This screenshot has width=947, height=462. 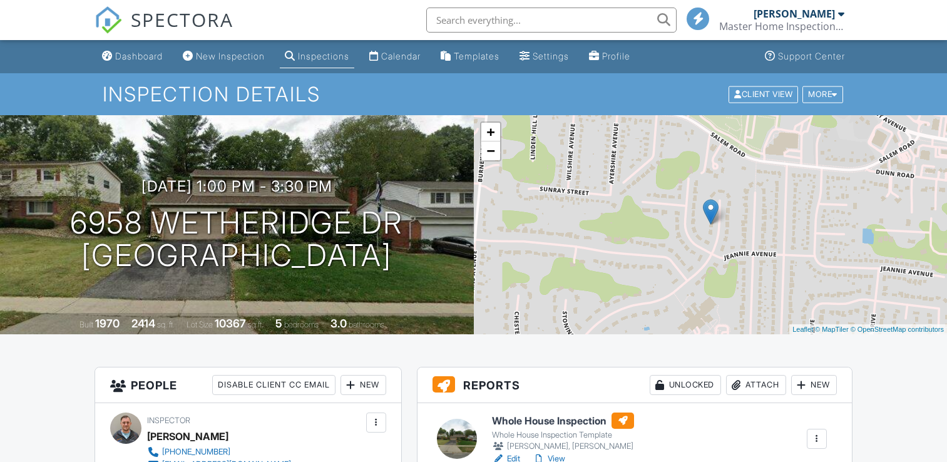 I want to click on div: Dashboard, so click(x=139, y=56).